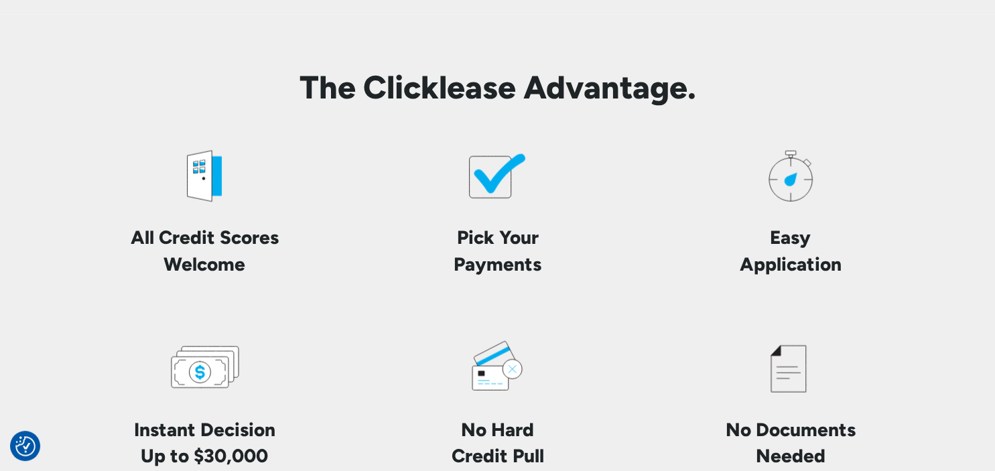 This screenshot has height=471, width=995. Describe the element at coordinates (204, 251) in the screenshot. I see `h4: All Credit Scores Welcome` at that location.